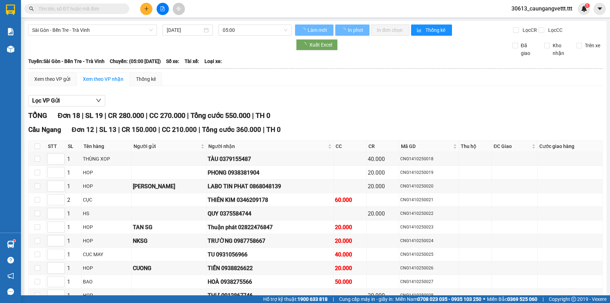 Image resolution: width=610 pixels, height=303 pixels. Describe the element at coordinates (600, 9) in the screenshot. I see `span: caret-down` at that location.